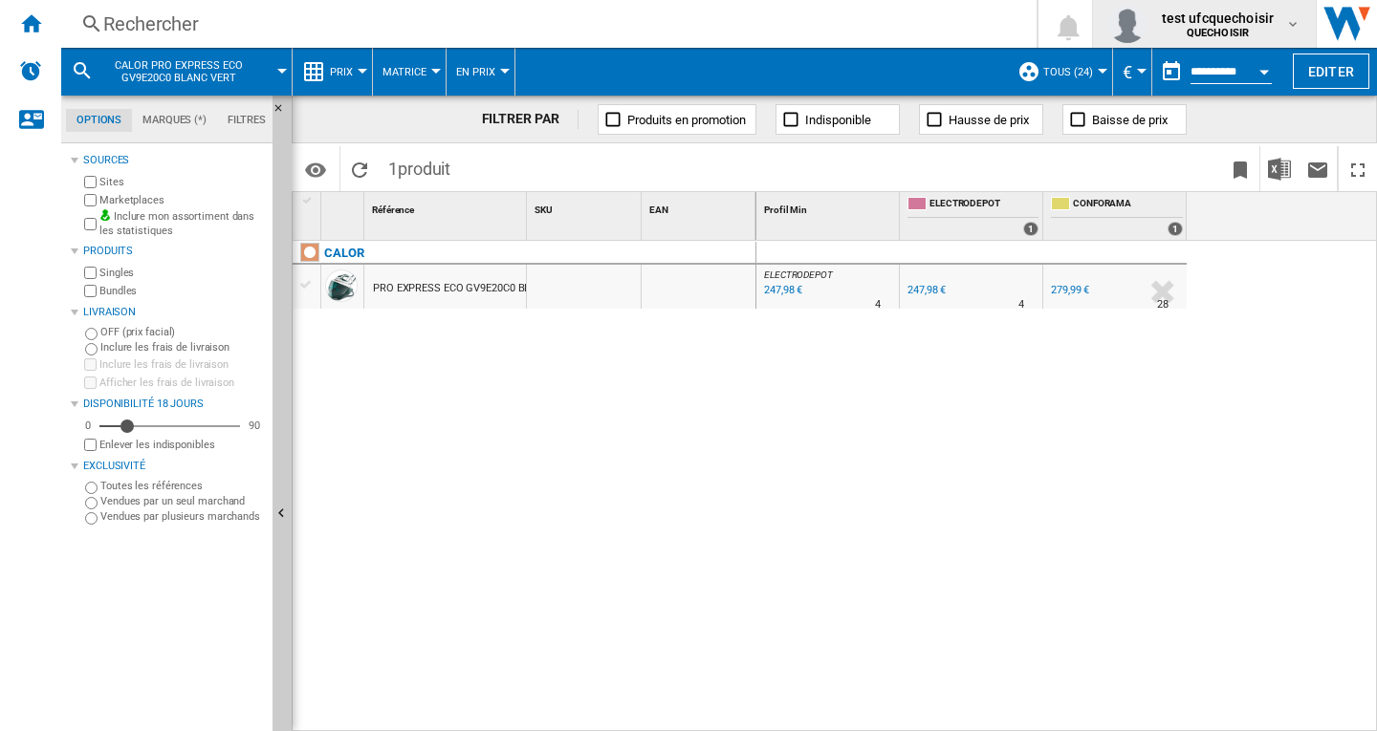 Image resolution: width=1377 pixels, height=731 pixels. Describe the element at coordinates (183, 516) in the screenshot. I see `label: Vendues par plusieurs marchands` at that location.